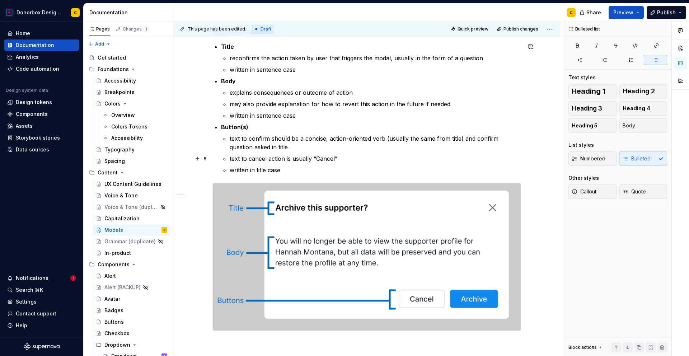  I want to click on button: Notifications1, so click(42, 278).